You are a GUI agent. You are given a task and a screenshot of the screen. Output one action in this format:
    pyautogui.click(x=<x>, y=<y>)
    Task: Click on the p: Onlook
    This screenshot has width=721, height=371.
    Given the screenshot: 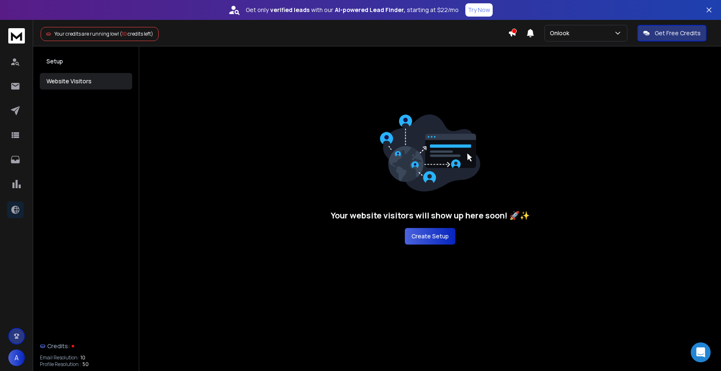 What is the action you would take?
    pyautogui.click(x=561, y=33)
    